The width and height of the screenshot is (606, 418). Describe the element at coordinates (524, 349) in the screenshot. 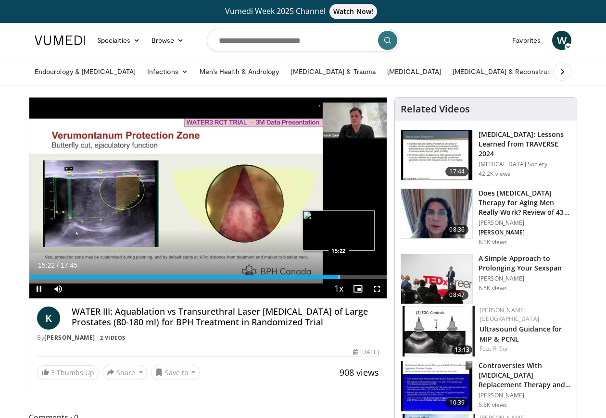

I see `div: Feat.` at that location.